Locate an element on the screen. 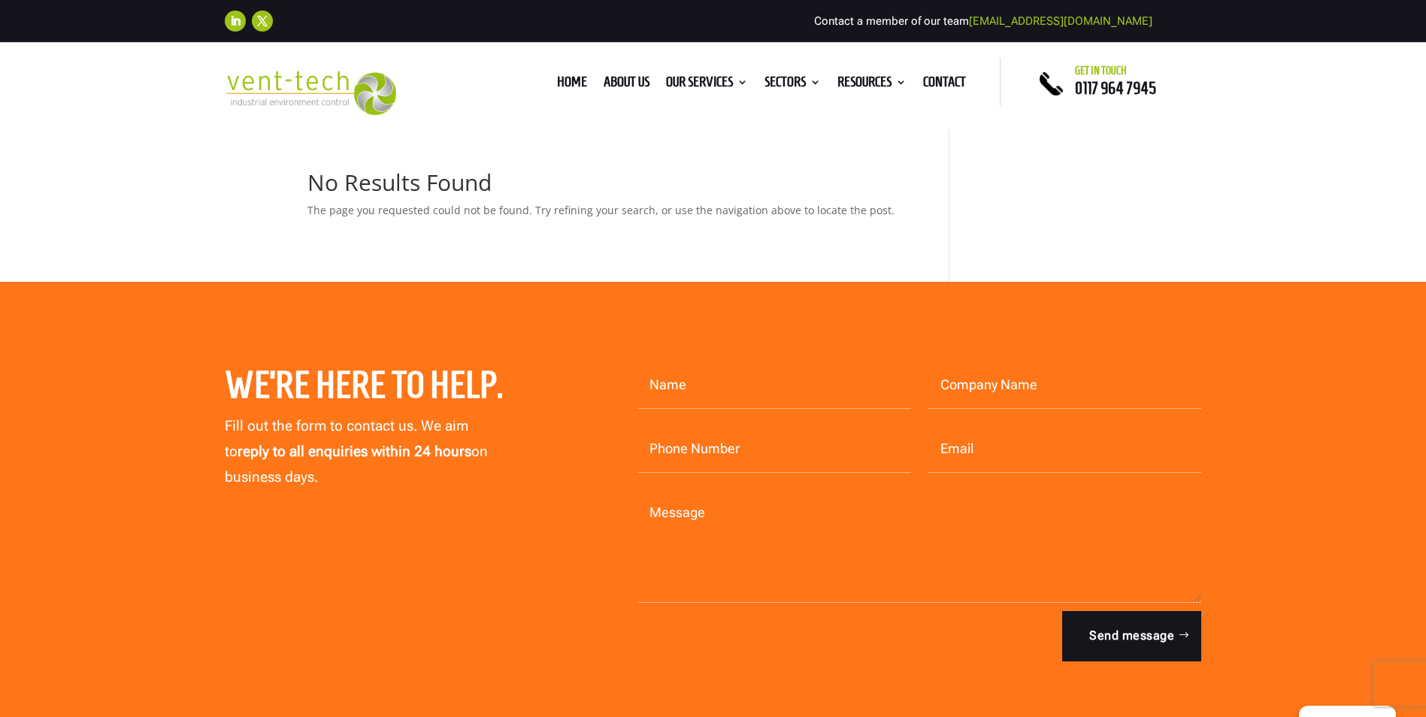 This screenshot has width=1426, height=717. p: The page you requested could not be found. Try refining your search, or use the navigation above ... is located at coordinates (606, 210).